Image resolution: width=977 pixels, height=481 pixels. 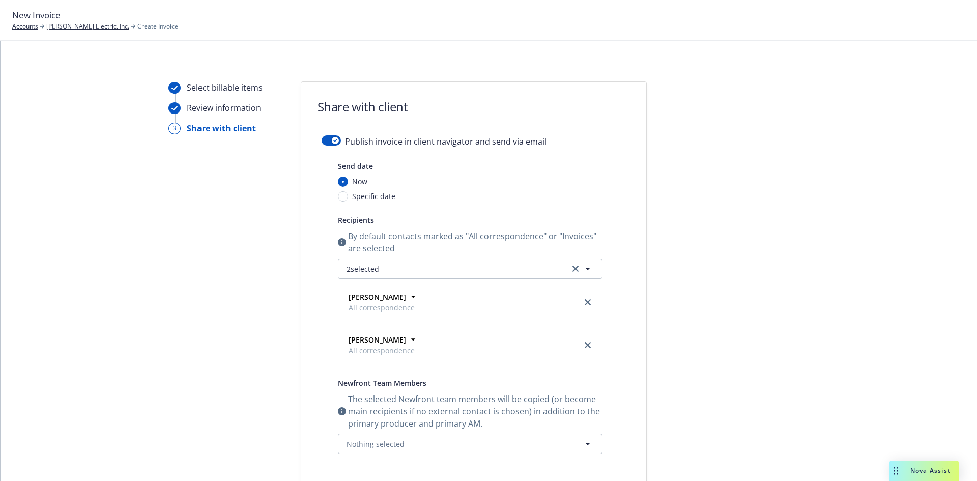 What do you see at coordinates (475, 411) in the screenshot?
I see `span: The selected Newfront team members will be copied (or become main recipients if no external conta...` at bounding box center [475, 411].